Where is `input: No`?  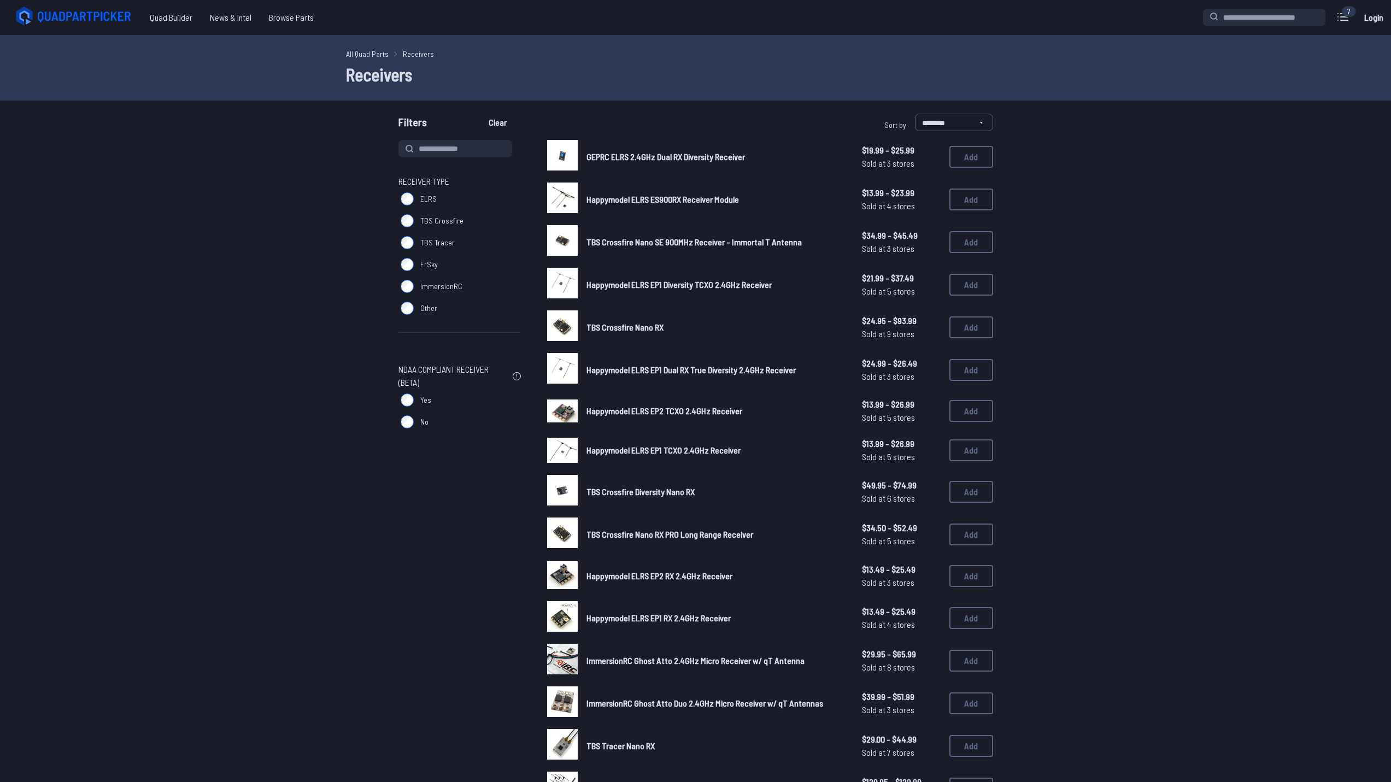 input: No is located at coordinates (407, 422).